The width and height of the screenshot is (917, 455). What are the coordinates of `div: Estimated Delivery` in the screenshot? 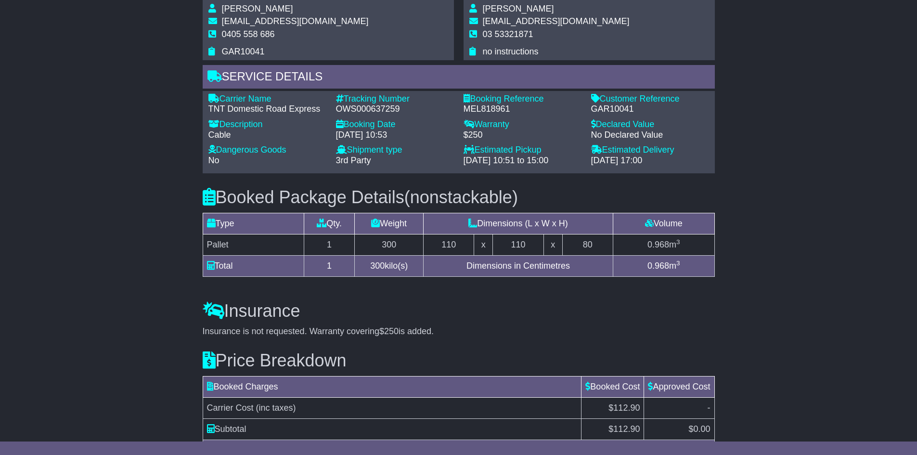 It's located at (650, 150).